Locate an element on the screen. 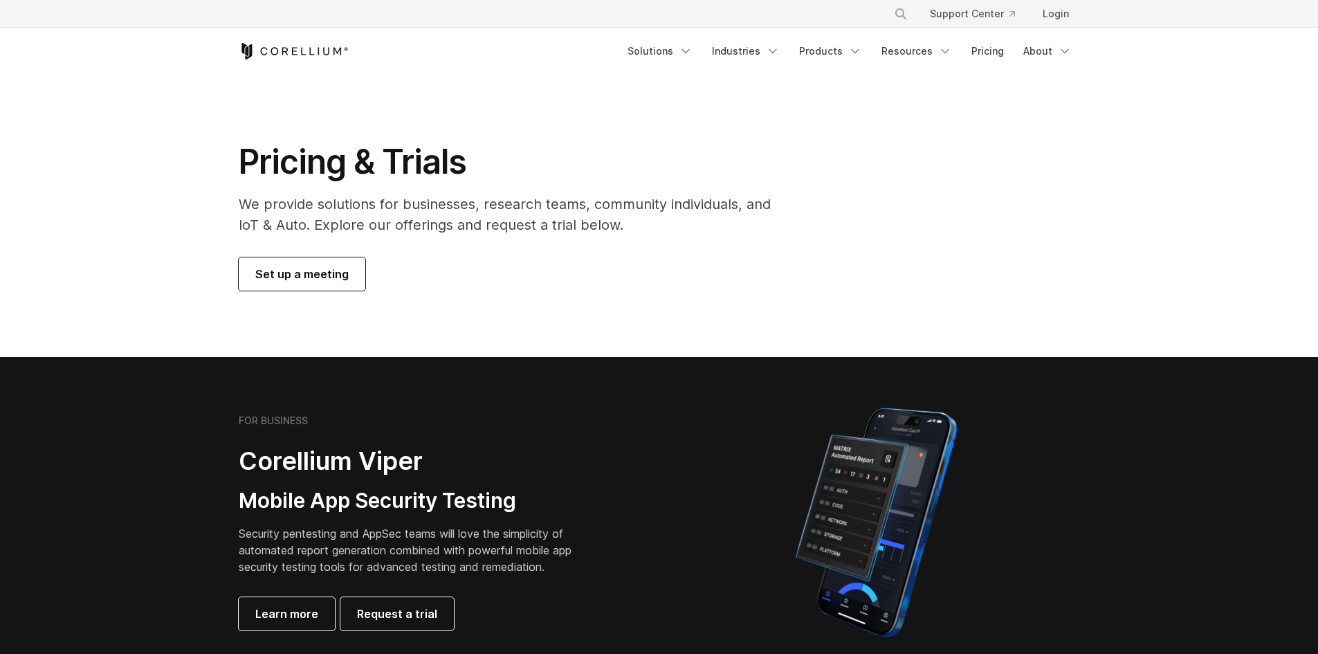  span: Learn more is located at coordinates (286, 614).